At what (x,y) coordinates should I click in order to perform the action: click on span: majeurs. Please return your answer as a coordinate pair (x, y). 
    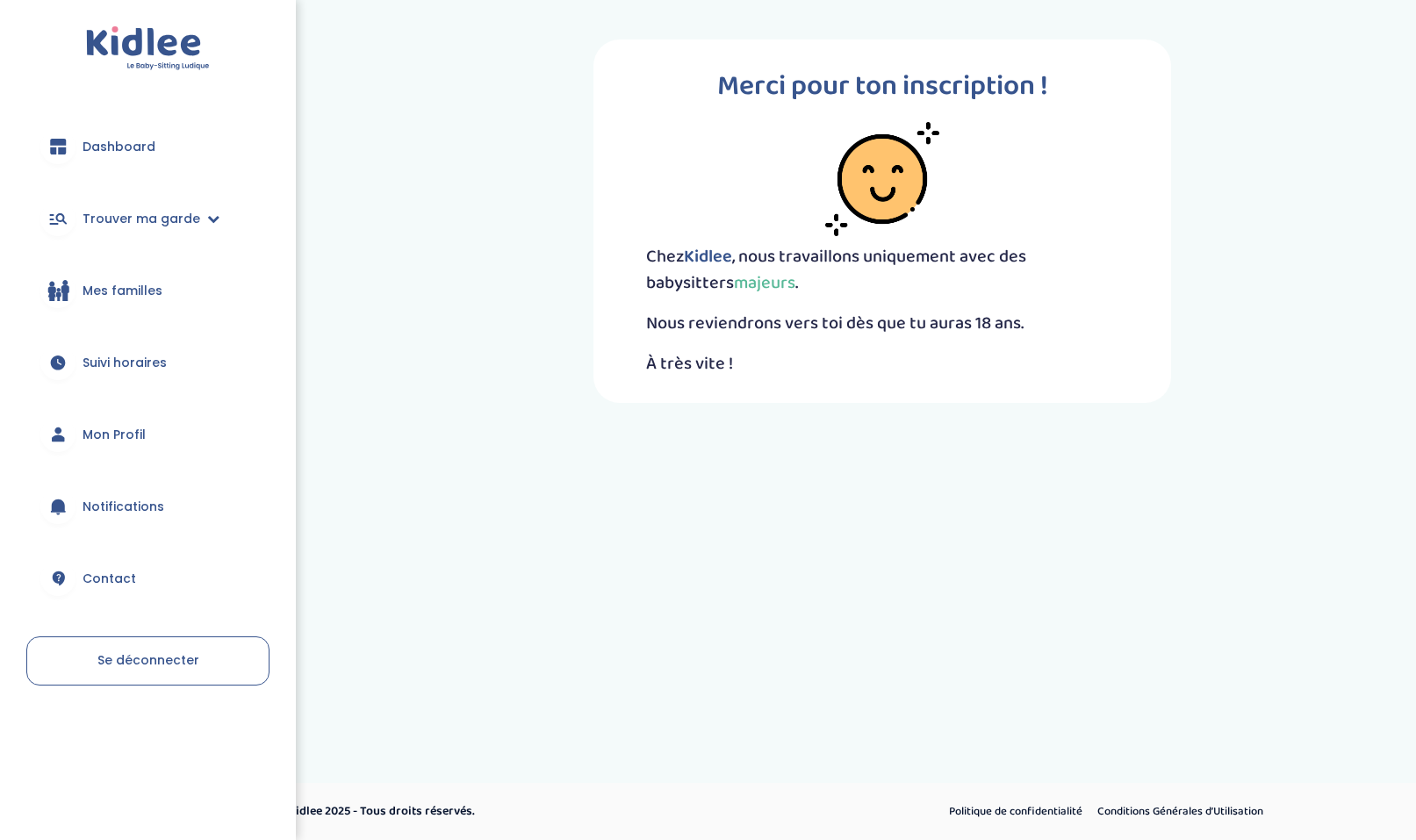
    Looking at the image, I should click on (764, 283).